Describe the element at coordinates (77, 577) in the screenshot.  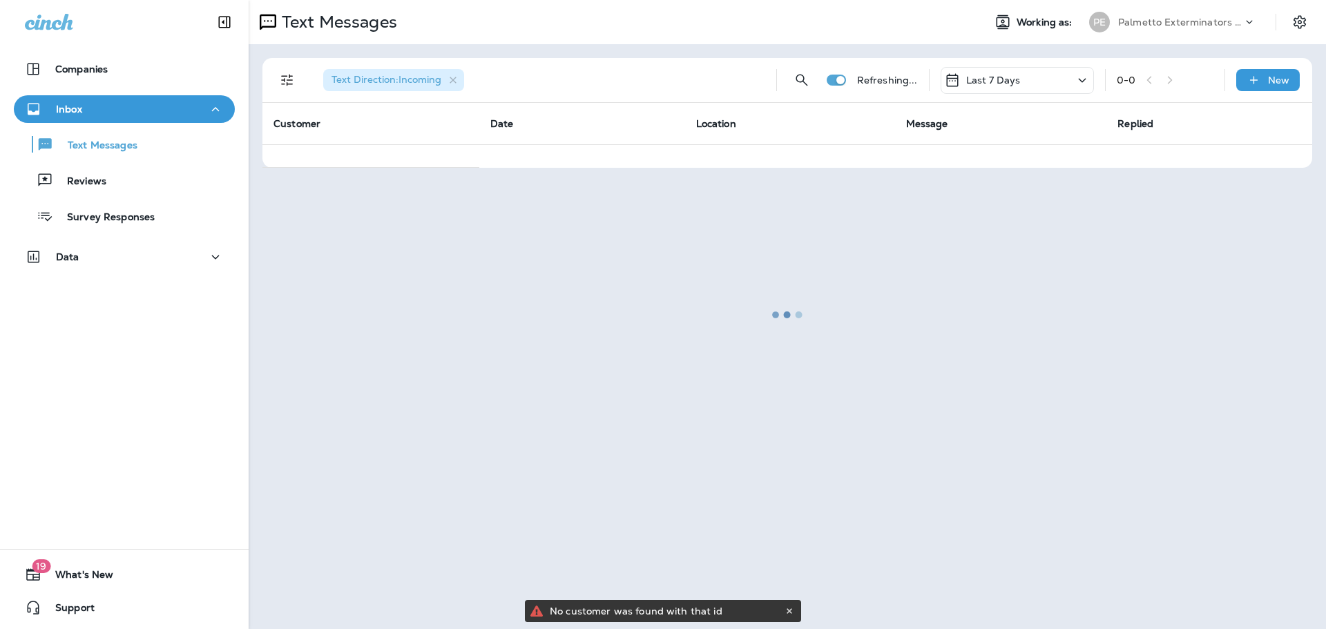
I see `span: What's New` at that location.